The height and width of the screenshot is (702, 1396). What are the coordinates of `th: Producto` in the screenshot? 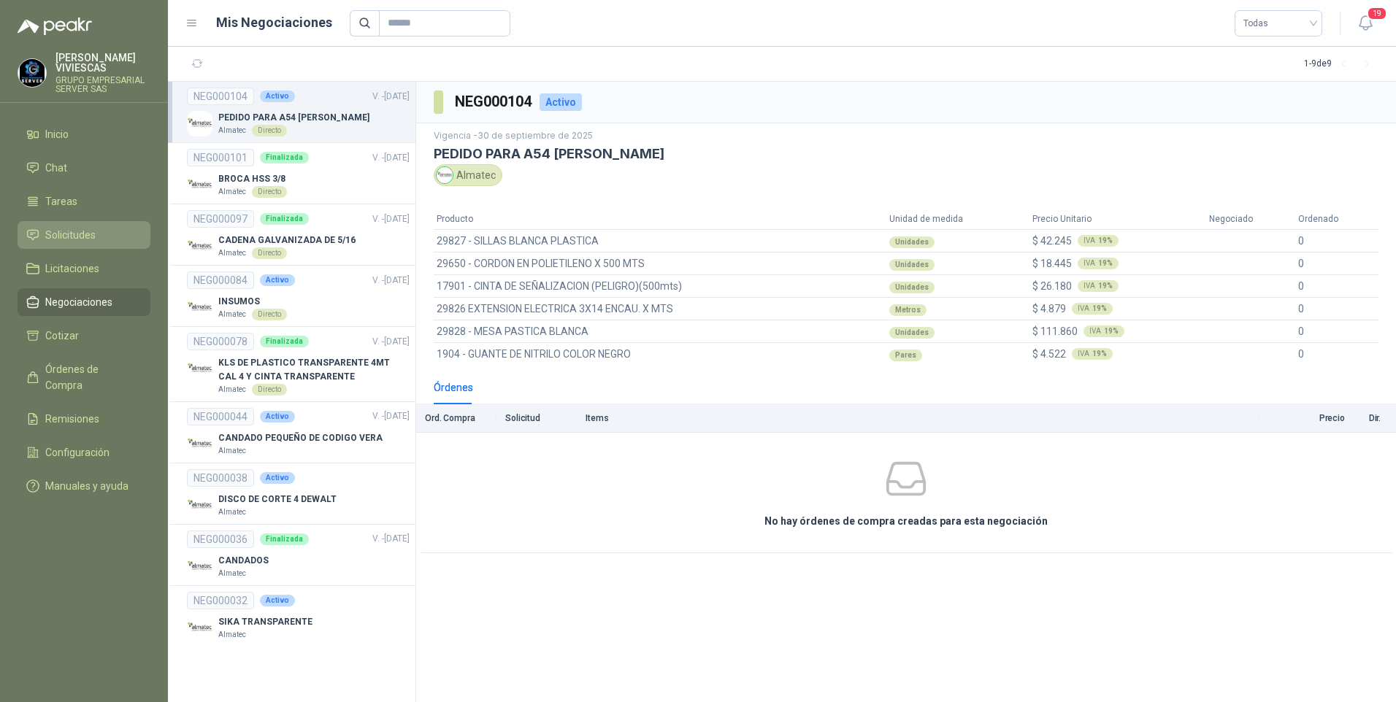 It's located at (660, 219).